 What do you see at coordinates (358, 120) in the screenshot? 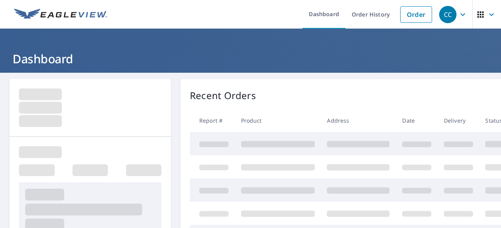
I see `th: Address` at bounding box center [358, 120].